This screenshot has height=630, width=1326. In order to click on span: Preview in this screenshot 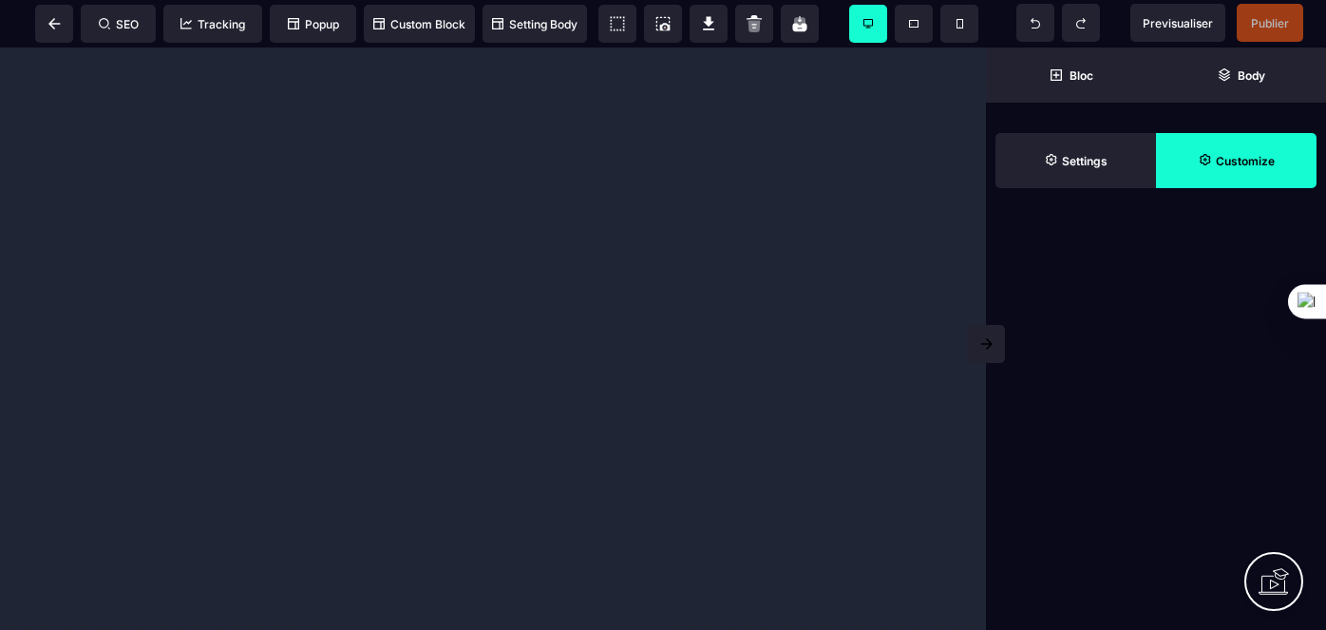, I will do `click(1178, 23)`.